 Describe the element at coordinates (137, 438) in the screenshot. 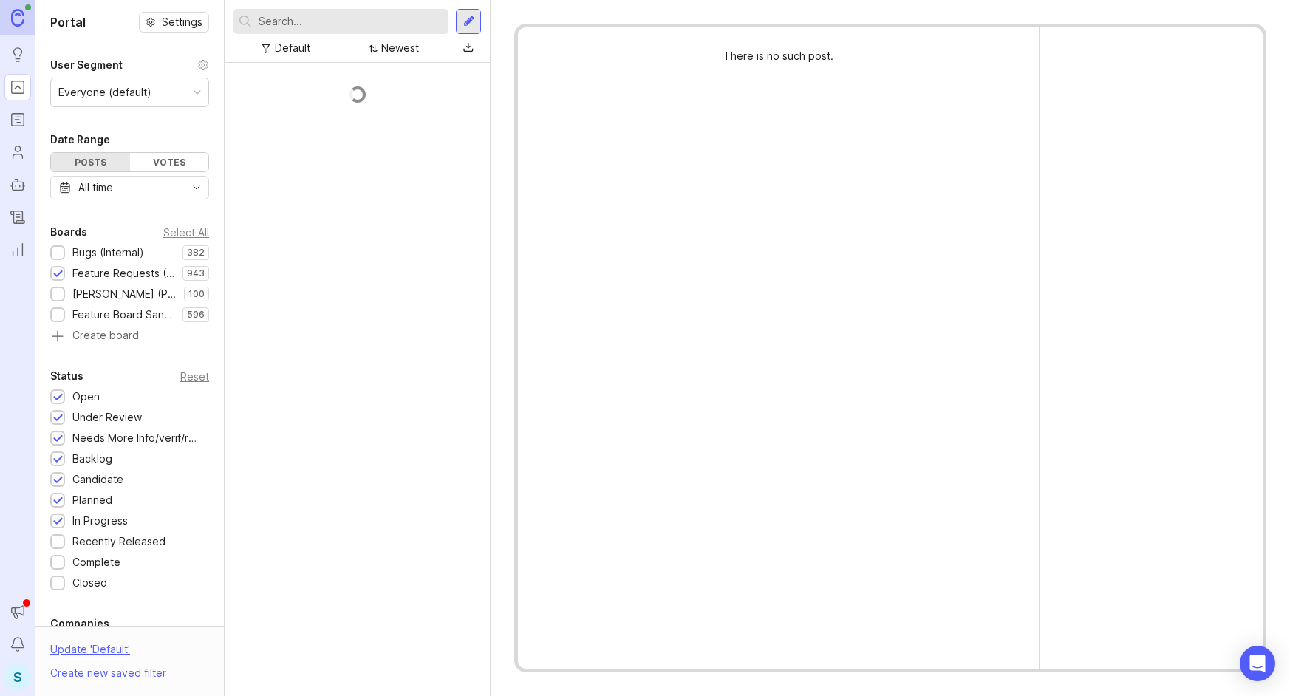

I see `div: Needs More Info/verif/repro` at that location.